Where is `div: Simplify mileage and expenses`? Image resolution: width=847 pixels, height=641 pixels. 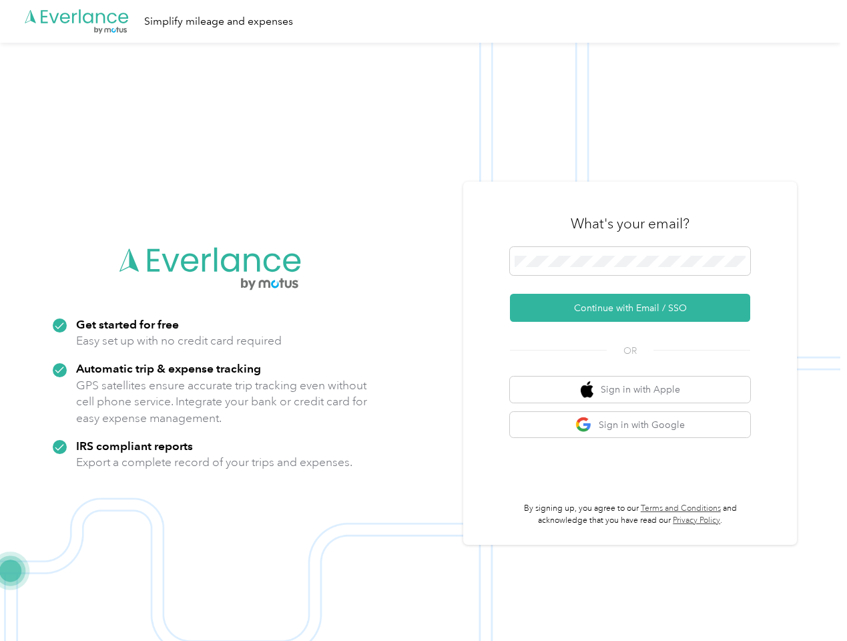 div: Simplify mileage and expenses is located at coordinates (218, 21).